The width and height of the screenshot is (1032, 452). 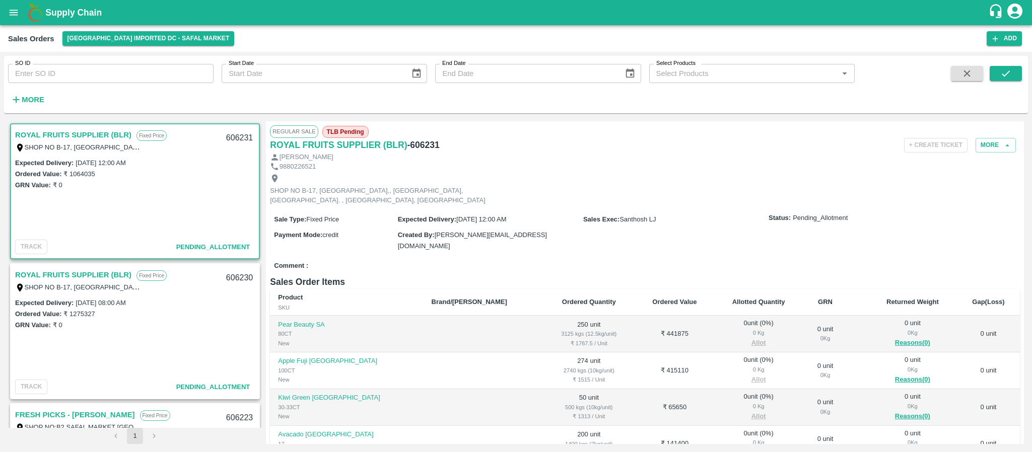 I want to click on label: Comment :, so click(x=291, y=266).